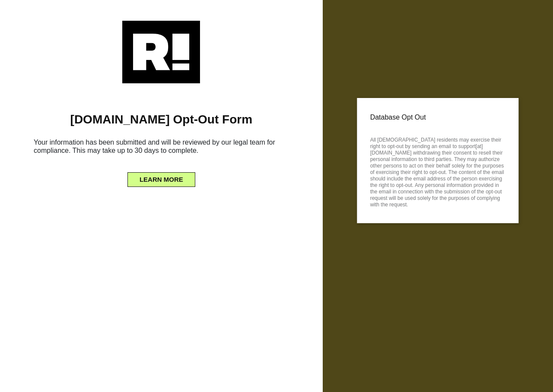  Describe the element at coordinates (438, 118) in the screenshot. I see `p: Database Opt Out` at that location.